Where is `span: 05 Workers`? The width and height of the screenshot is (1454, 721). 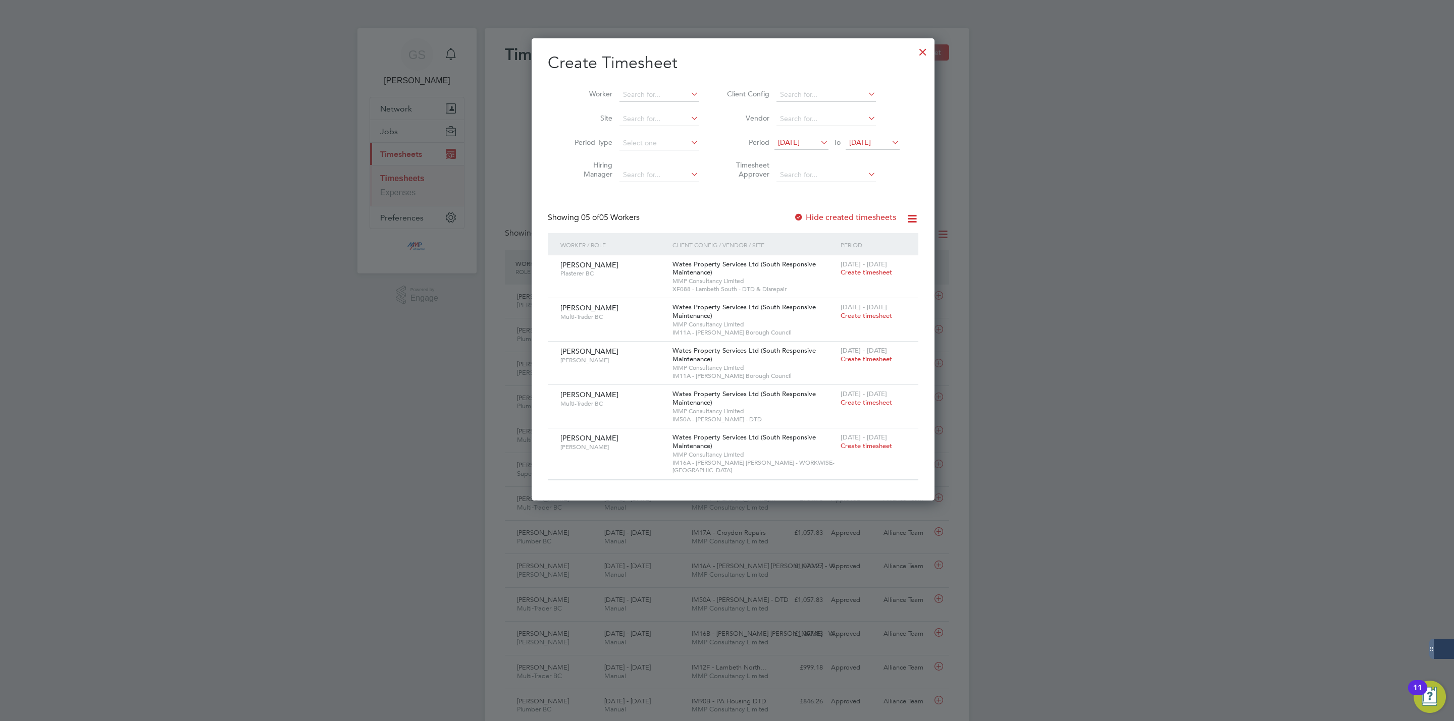
span: 05 Workers is located at coordinates (610, 218).